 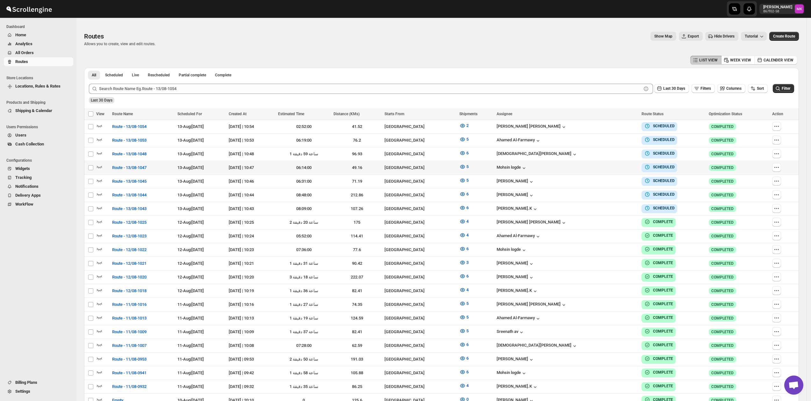 I want to click on span: Filter, so click(x=786, y=89).